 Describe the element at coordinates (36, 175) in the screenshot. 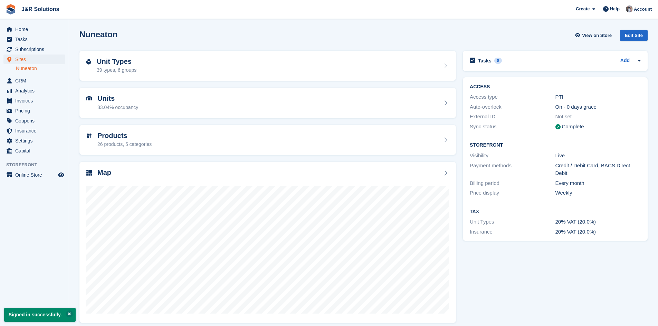

I see `span: Online Store` at that location.